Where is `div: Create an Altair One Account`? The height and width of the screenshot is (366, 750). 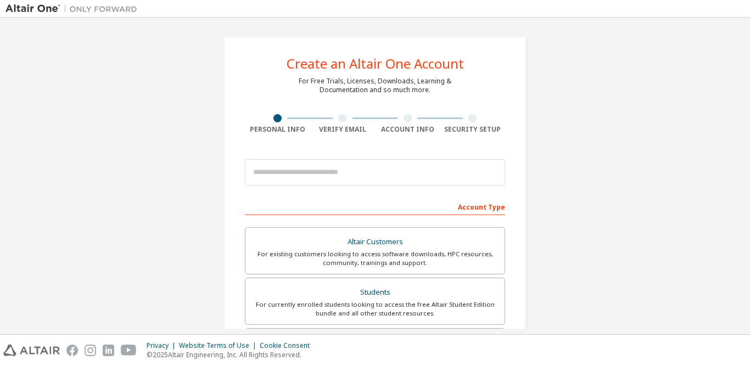
div: Create an Altair One Account is located at coordinates (375, 64).